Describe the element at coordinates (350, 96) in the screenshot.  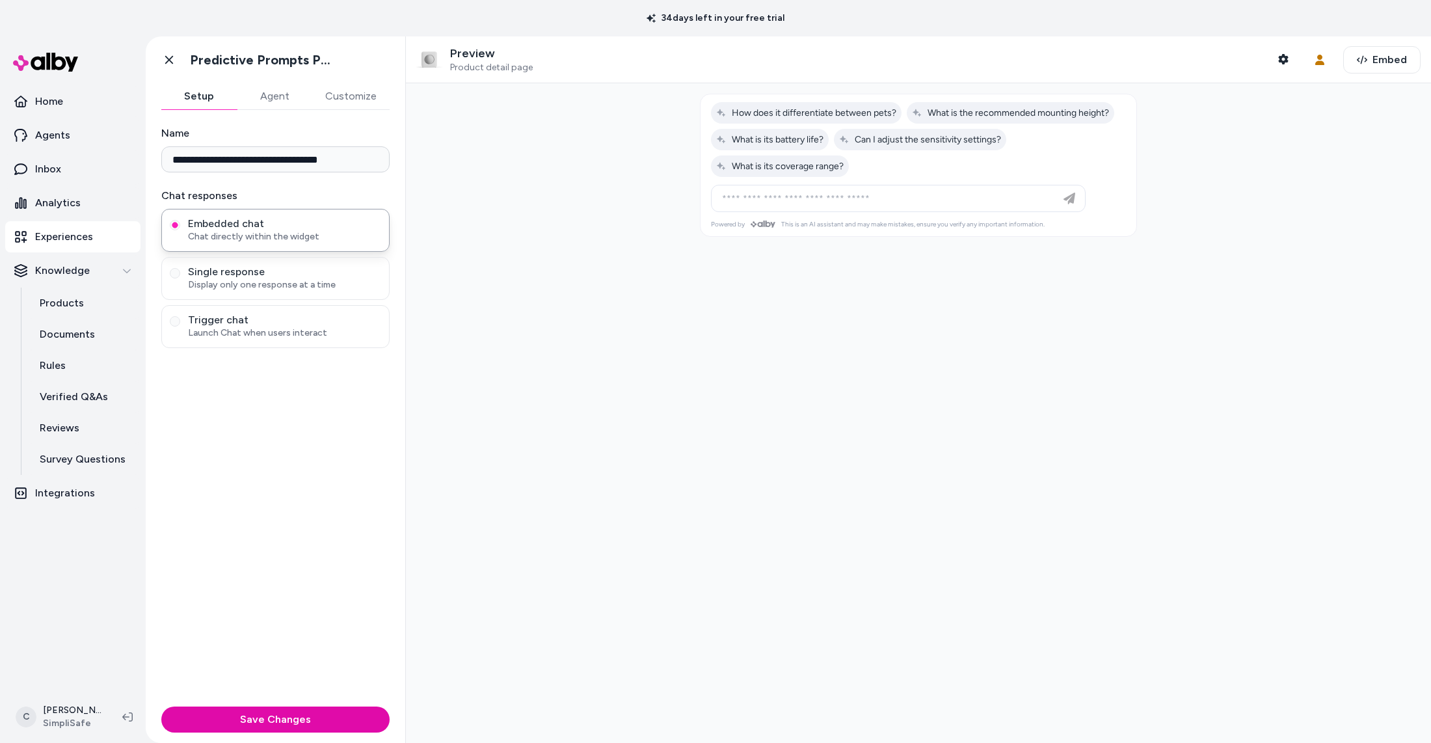
I see `button: Customize` at that location.